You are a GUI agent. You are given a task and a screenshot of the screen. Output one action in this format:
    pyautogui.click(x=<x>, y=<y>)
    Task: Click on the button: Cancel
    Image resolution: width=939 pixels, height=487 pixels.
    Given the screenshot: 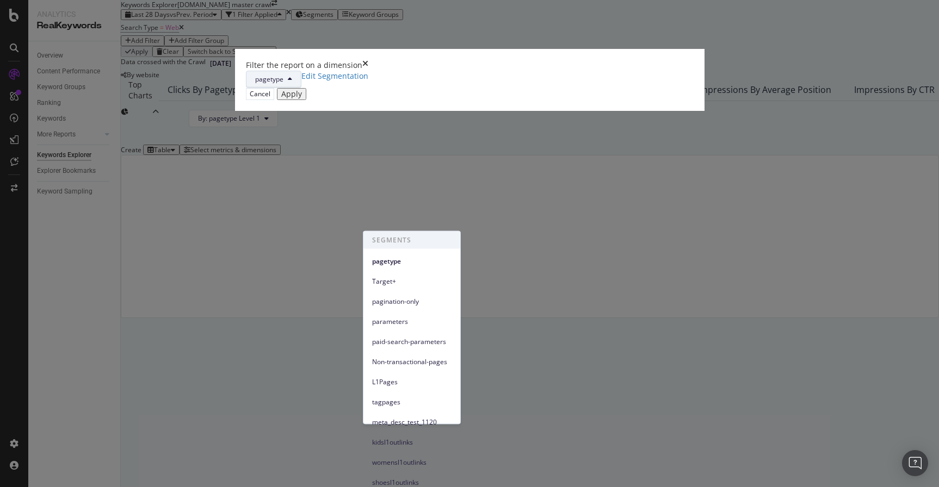 What is the action you would take?
    pyautogui.click(x=260, y=94)
    